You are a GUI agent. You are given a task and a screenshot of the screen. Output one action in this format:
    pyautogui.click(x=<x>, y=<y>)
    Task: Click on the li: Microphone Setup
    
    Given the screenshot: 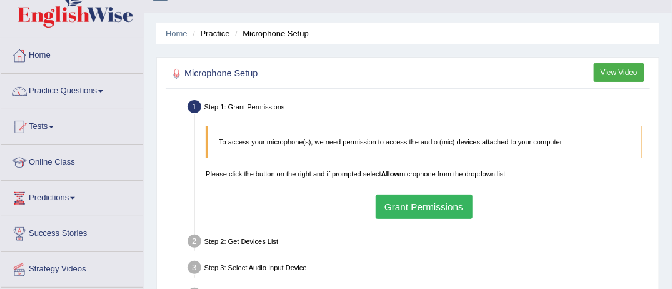 What is the action you would take?
    pyautogui.click(x=270, y=33)
    